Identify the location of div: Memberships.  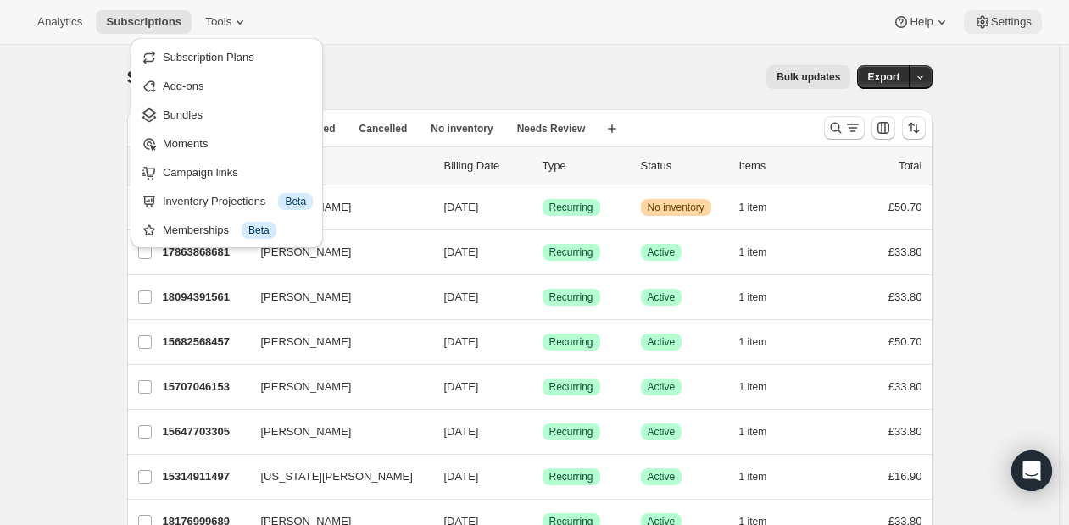
(237, 230).